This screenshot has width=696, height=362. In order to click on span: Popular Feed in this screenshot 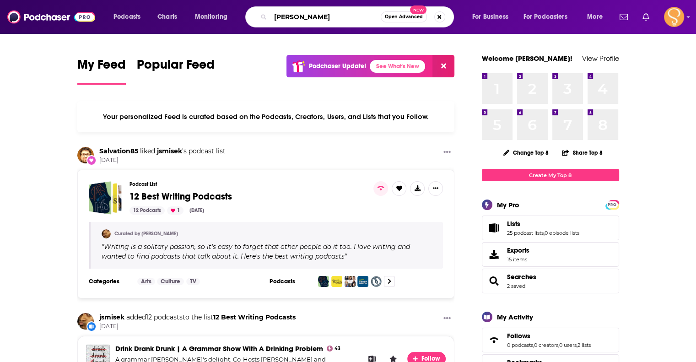, I will do `click(176, 67)`.